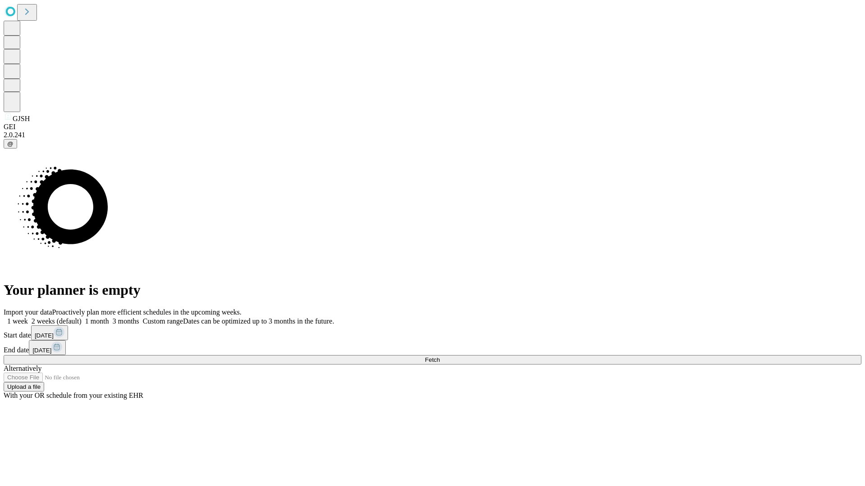  What do you see at coordinates (432, 127) in the screenshot?
I see `div: GEI` at bounding box center [432, 127].